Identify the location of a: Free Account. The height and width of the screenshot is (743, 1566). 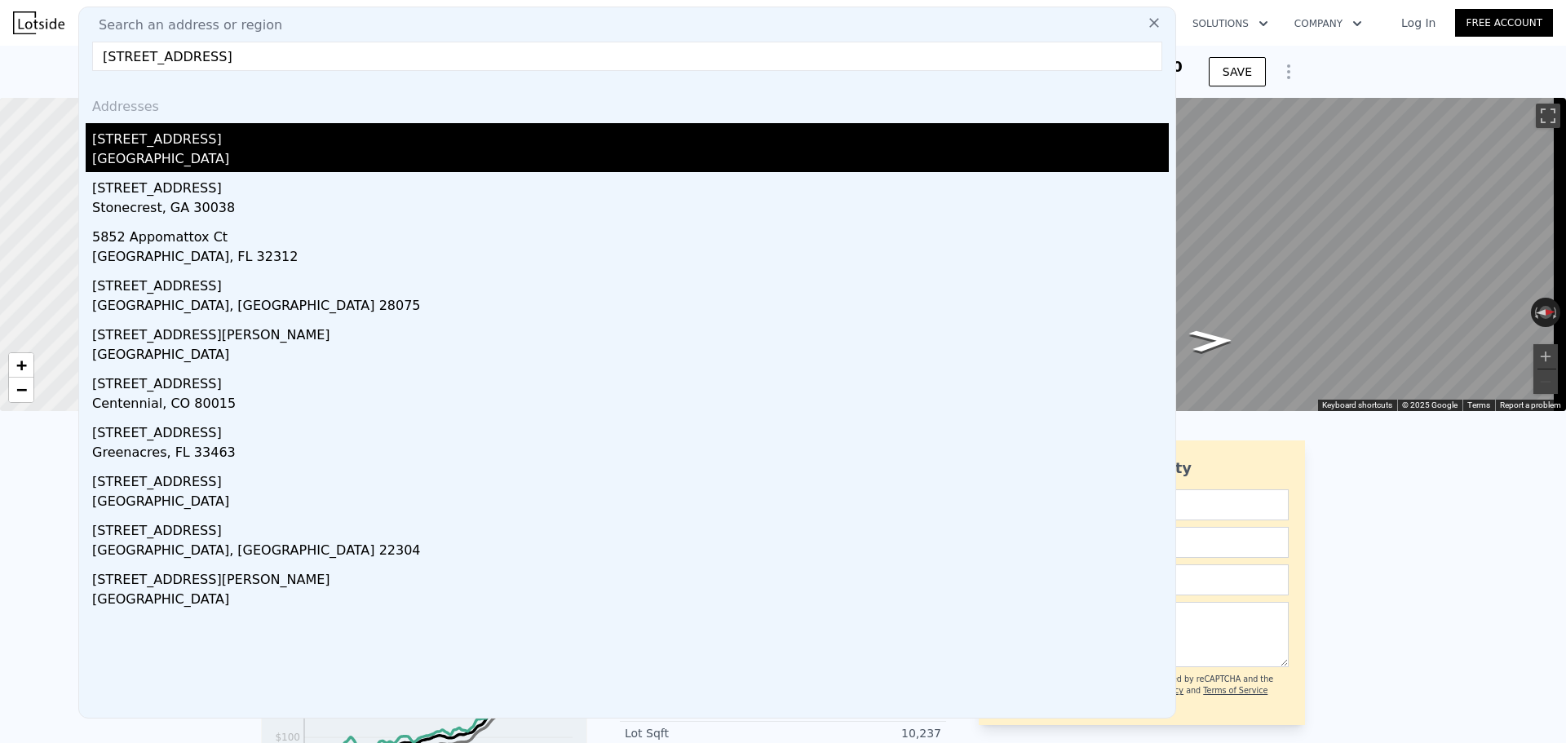
(1504, 23).